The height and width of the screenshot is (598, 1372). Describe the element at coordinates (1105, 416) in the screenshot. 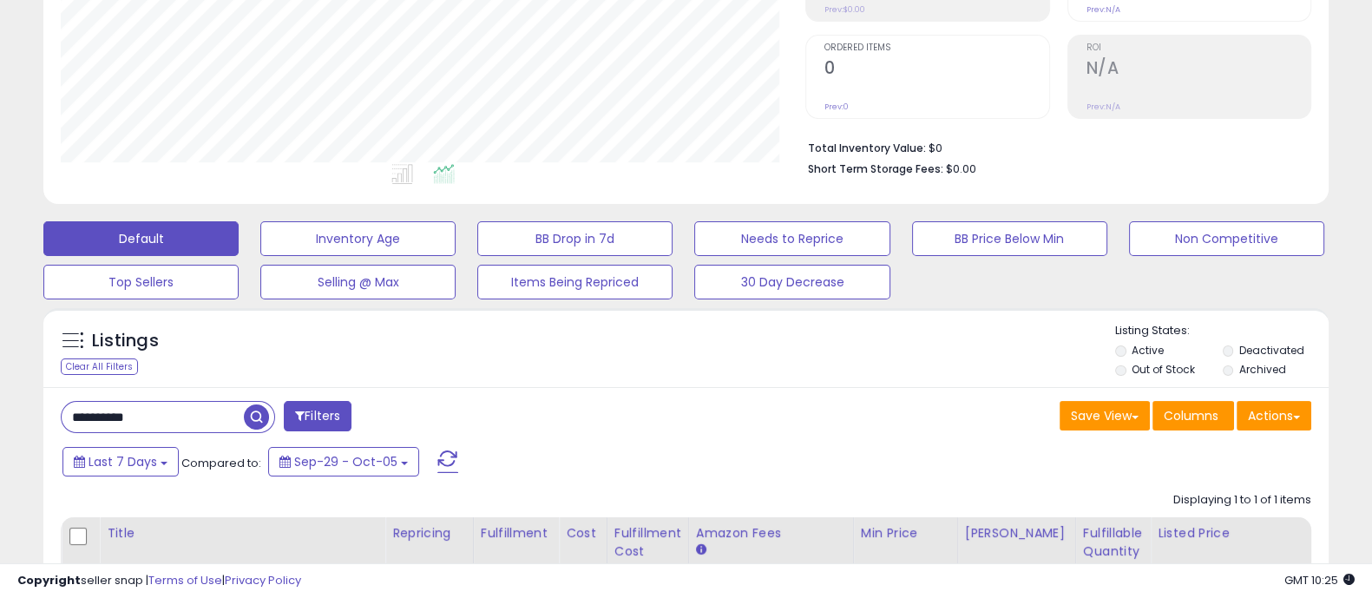

I see `button: Save View` at that location.